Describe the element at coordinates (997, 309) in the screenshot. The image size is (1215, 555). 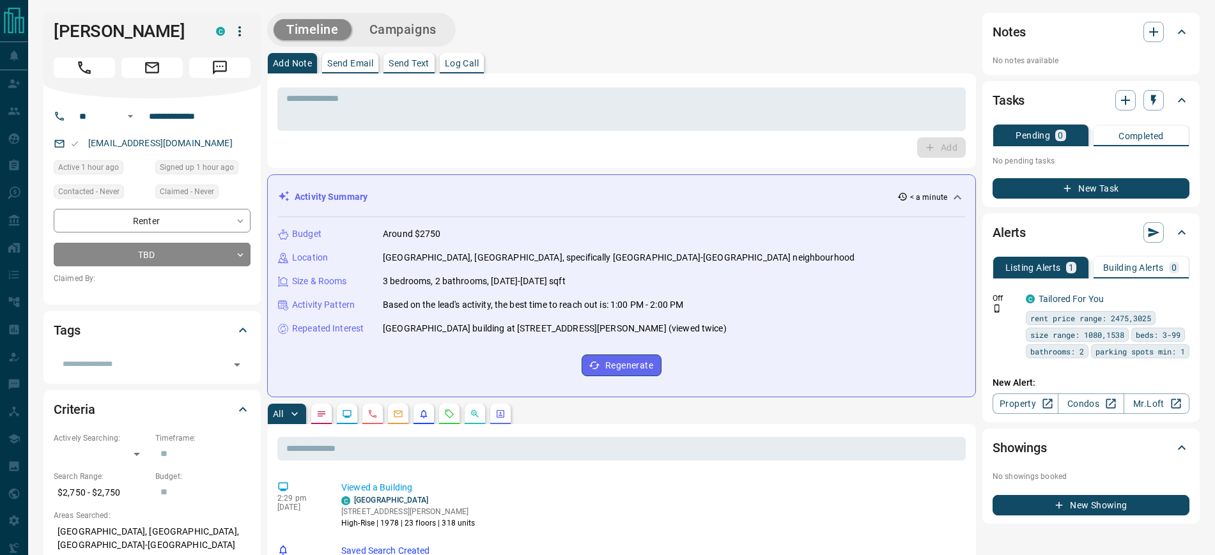
I see `svg: Push Notification Only` at that location.